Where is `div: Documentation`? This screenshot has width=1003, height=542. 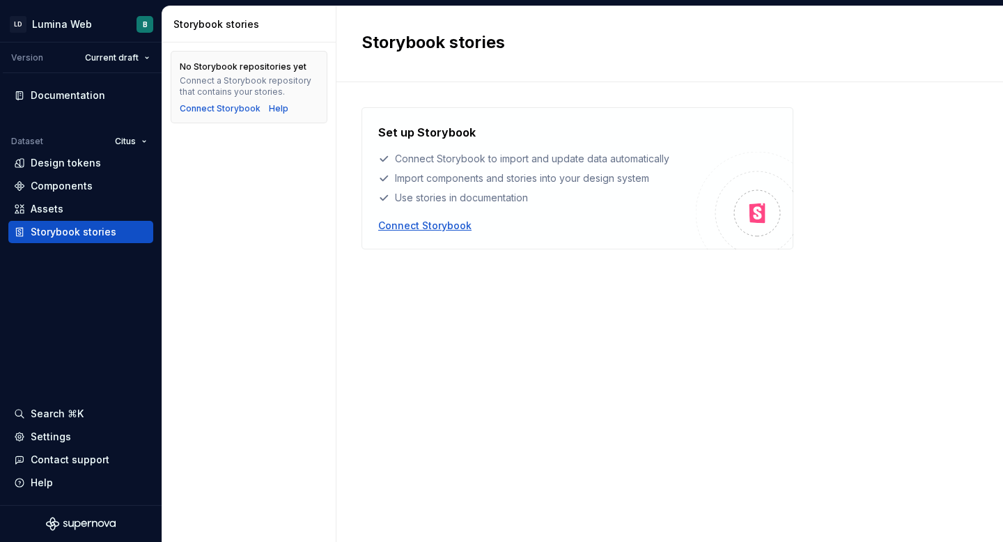
div: Documentation is located at coordinates (68, 95).